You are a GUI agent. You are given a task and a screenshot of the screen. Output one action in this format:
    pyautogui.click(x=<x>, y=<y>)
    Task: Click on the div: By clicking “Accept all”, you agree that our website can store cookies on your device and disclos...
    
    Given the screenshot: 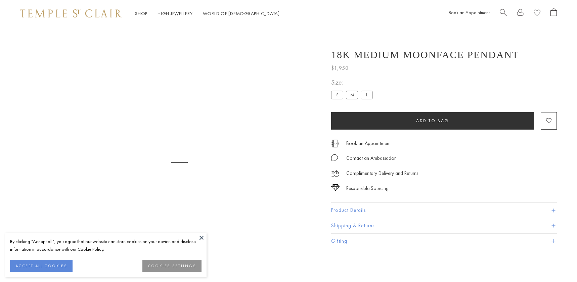 What is the action you would take?
    pyautogui.click(x=106, y=245)
    